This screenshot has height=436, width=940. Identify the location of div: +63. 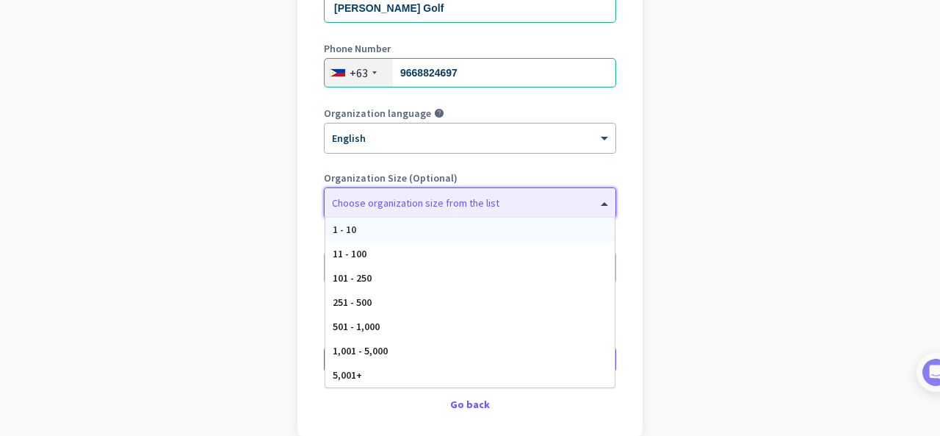
(359, 73).